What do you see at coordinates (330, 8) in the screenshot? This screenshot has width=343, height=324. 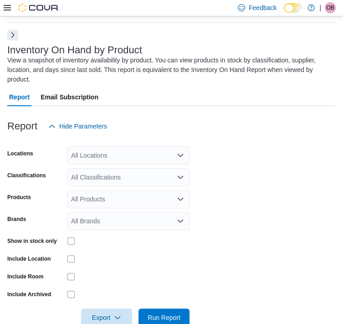 I see `span: OB` at bounding box center [330, 8].